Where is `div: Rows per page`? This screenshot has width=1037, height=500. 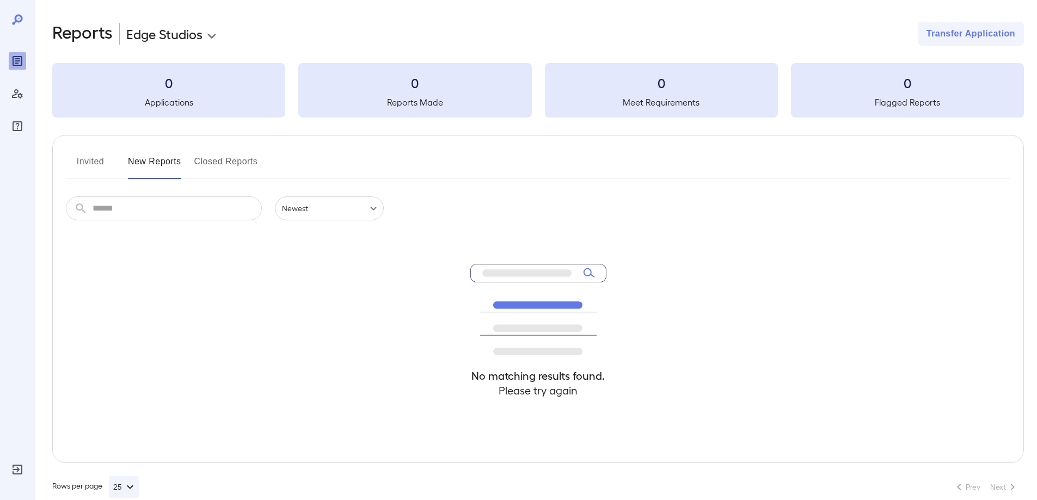
div: Rows per page is located at coordinates (95, 487).